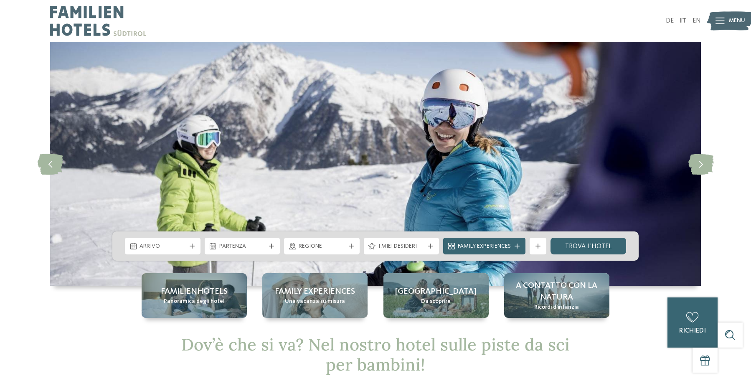 The image size is (751, 381). Describe the element at coordinates (315, 295) in the screenshot. I see `a: Hotel sulle piste da sci per bambini: divertimento senza confini Family experiences Una vacanza s...` at that location.